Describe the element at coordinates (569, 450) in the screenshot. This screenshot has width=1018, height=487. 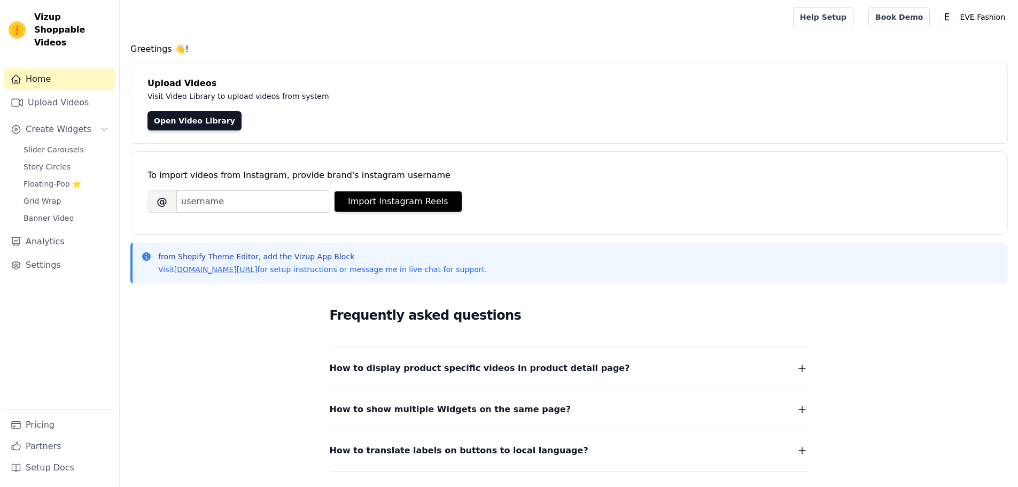
I see `button: How to translate labels on buttons to local language?` at that location.